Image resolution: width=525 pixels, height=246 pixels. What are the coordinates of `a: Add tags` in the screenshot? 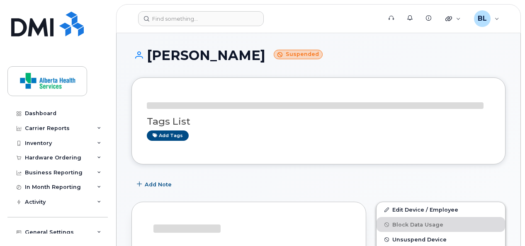 It's located at (167, 136).